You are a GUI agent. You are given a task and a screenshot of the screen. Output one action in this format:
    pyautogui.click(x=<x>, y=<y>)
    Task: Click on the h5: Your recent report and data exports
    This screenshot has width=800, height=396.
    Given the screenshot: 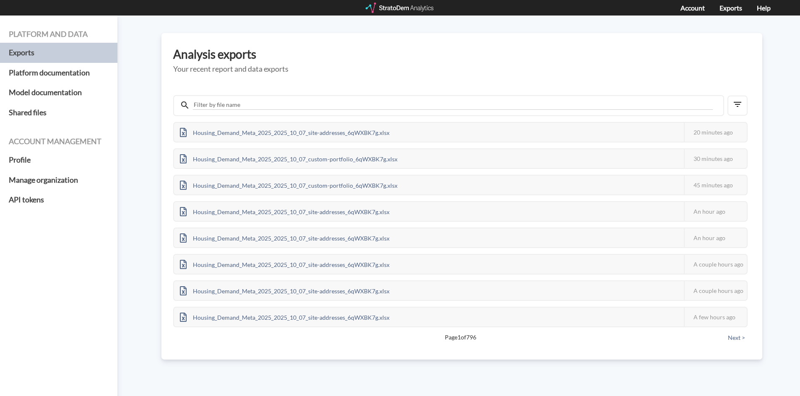 What is the action you would take?
    pyautogui.click(x=462, y=69)
    